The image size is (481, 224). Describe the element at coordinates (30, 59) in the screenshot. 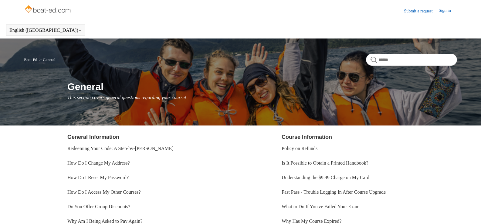

I see `a: Boat-Ed` at that location.